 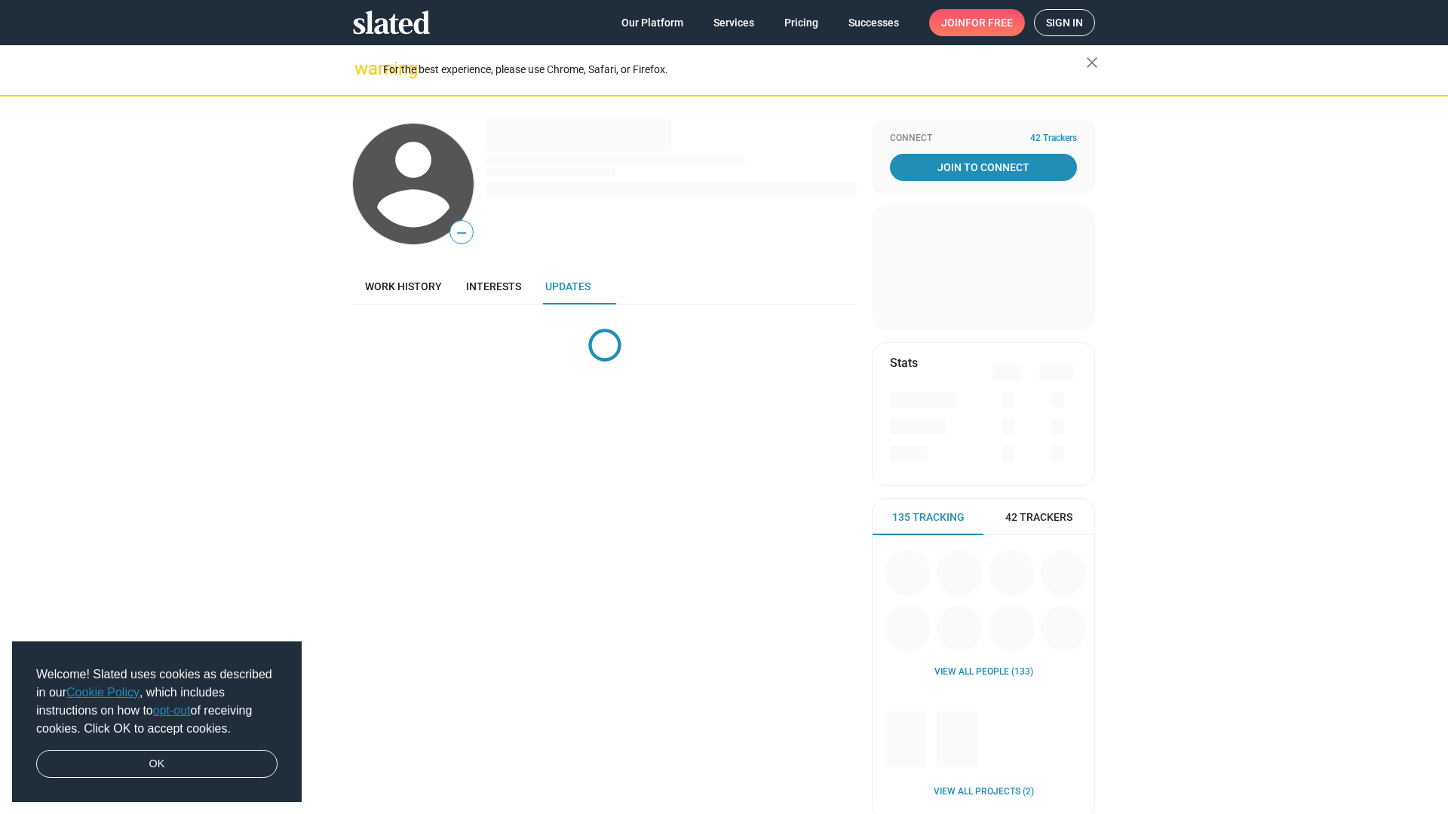 I want to click on span: Interests, so click(x=493, y=287).